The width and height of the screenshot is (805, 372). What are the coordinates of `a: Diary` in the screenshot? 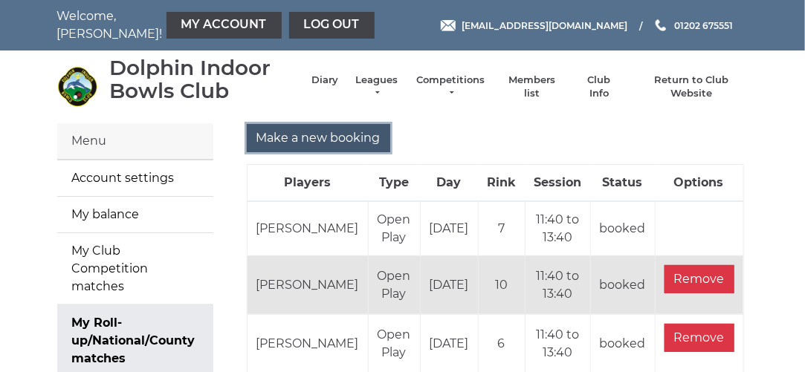 It's located at (325, 80).